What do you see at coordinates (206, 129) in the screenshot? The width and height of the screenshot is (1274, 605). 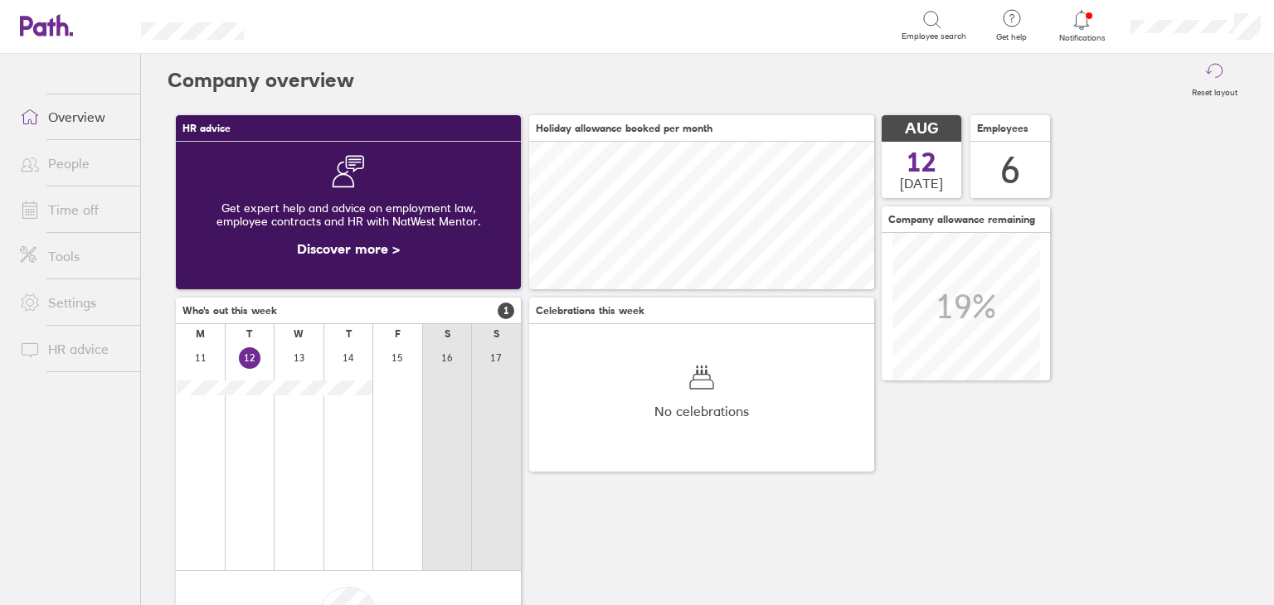 I see `span: HR advice` at bounding box center [206, 129].